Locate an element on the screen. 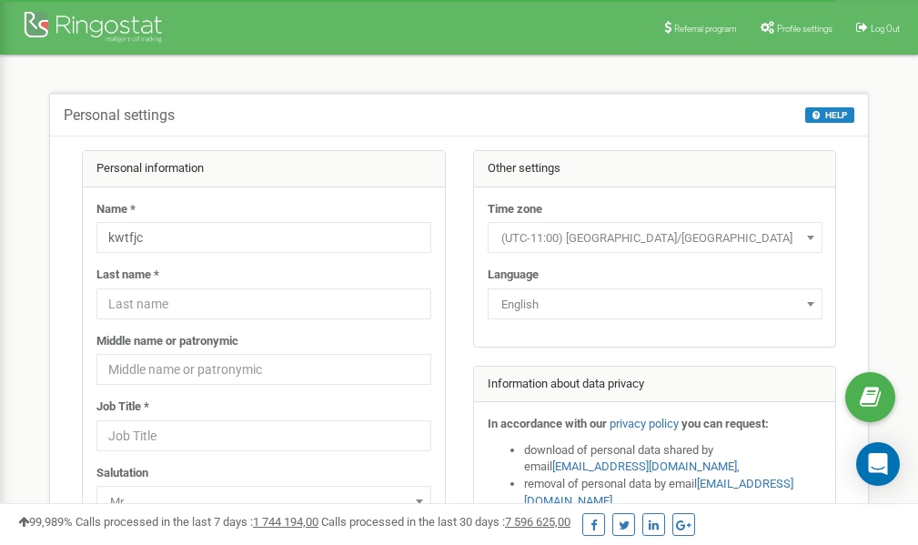 The height and width of the screenshot is (545, 918). h5: Personal settings is located at coordinates (119, 116).